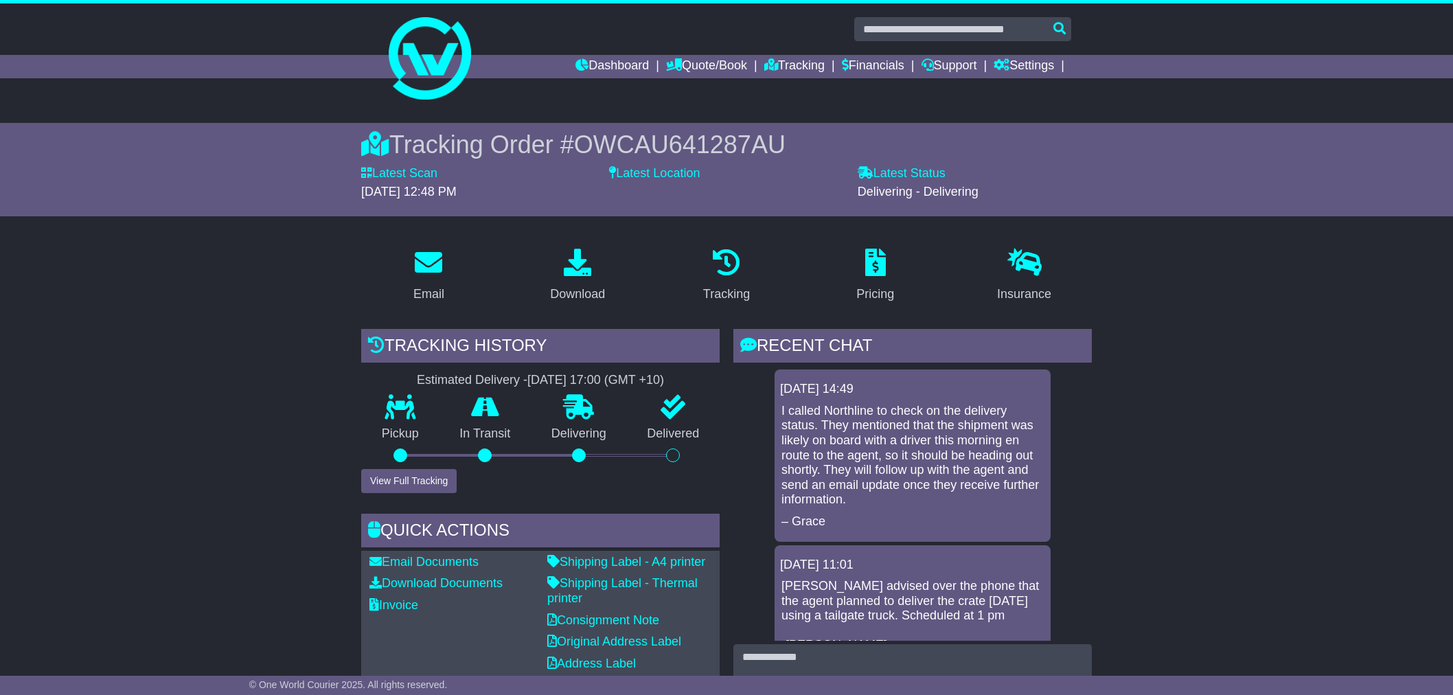 This screenshot has height=695, width=1453. What do you see at coordinates (540, 532) in the screenshot?
I see `div: Quick Actions` at bounding box center [540, 532].